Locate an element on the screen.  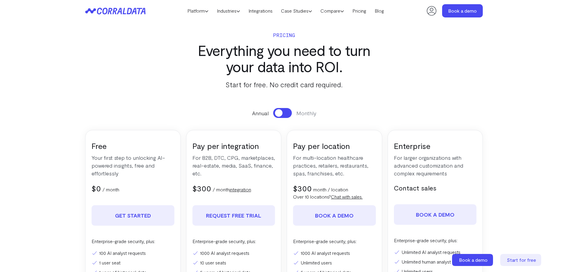
a: Pricing is located at coordinates (359, 11).